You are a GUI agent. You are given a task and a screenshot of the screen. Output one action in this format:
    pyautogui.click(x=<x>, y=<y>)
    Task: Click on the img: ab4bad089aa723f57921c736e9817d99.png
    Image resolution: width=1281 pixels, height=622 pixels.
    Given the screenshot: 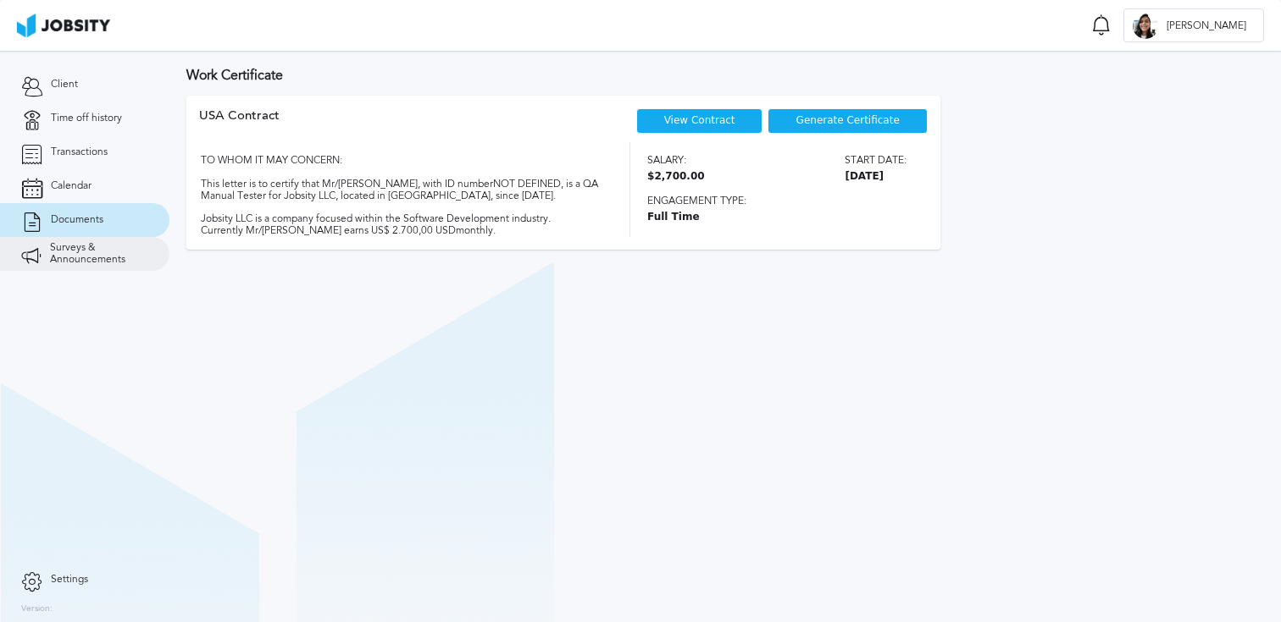 What is the action you would take?
    pyautogui.click(x=64, y=25)
    